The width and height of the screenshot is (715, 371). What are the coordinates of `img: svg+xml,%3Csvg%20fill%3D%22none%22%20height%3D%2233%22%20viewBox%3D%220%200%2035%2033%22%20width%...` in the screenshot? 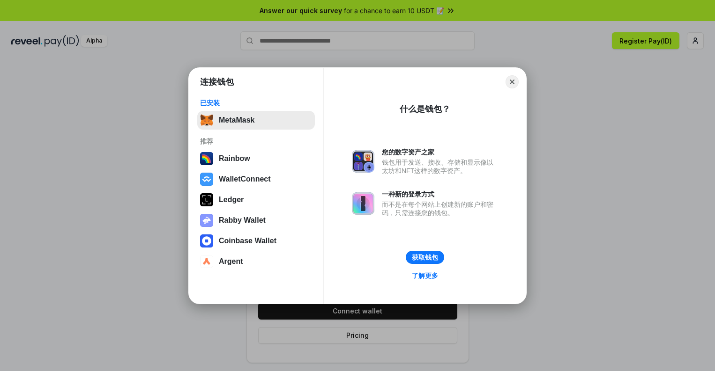 It's located at (207, 120).